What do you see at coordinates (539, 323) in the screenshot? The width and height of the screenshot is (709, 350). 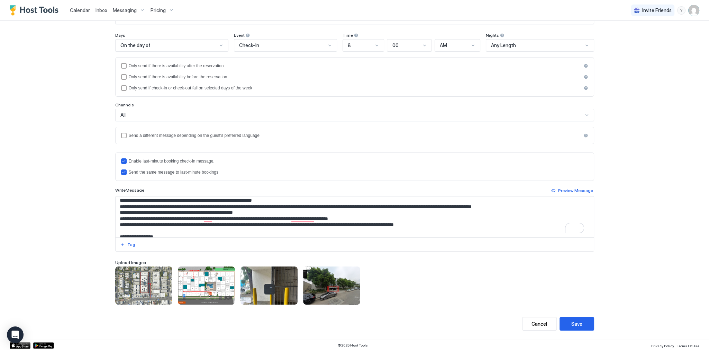 I see `div: Cancel` at bounding box center [539, 323].